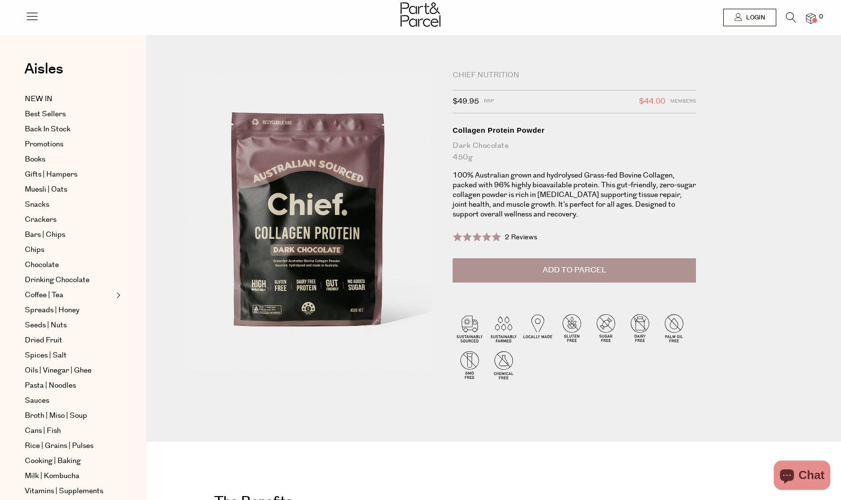  What do you see at coordinates (43, 431) in the screenshot?
I see `span: Cans | Fish` at bounding box center [43, 431].